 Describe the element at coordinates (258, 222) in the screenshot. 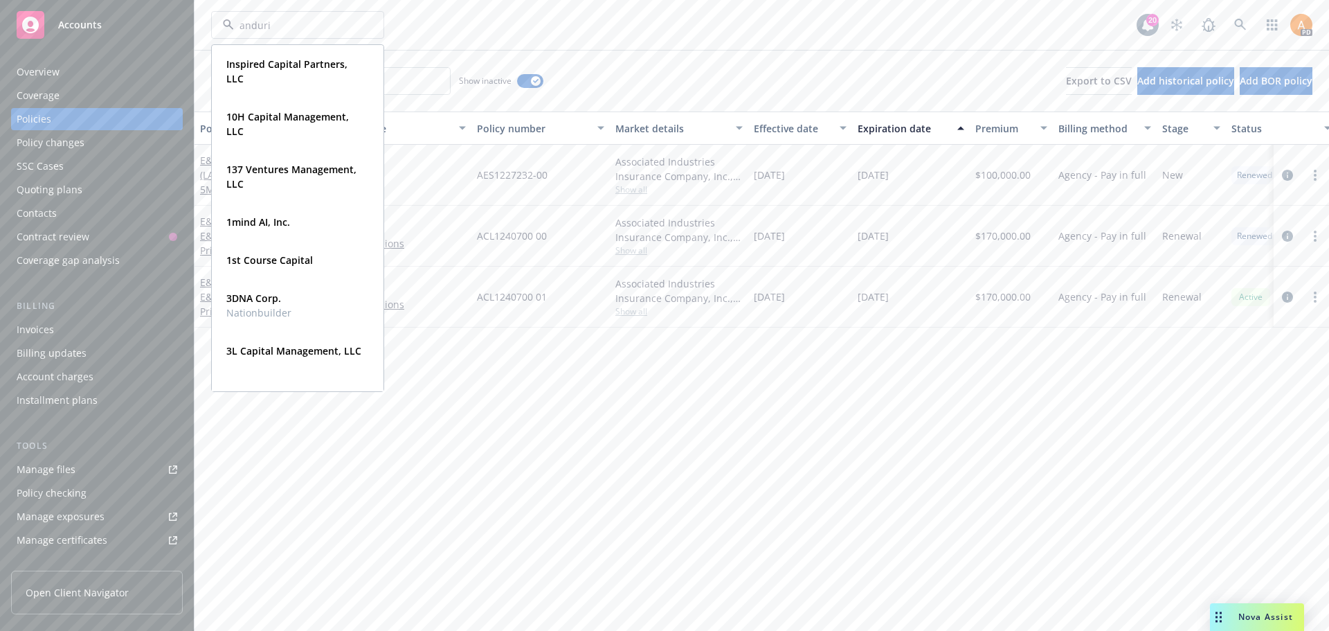

I see `strong: 1mind AI, Inc.` at that location.